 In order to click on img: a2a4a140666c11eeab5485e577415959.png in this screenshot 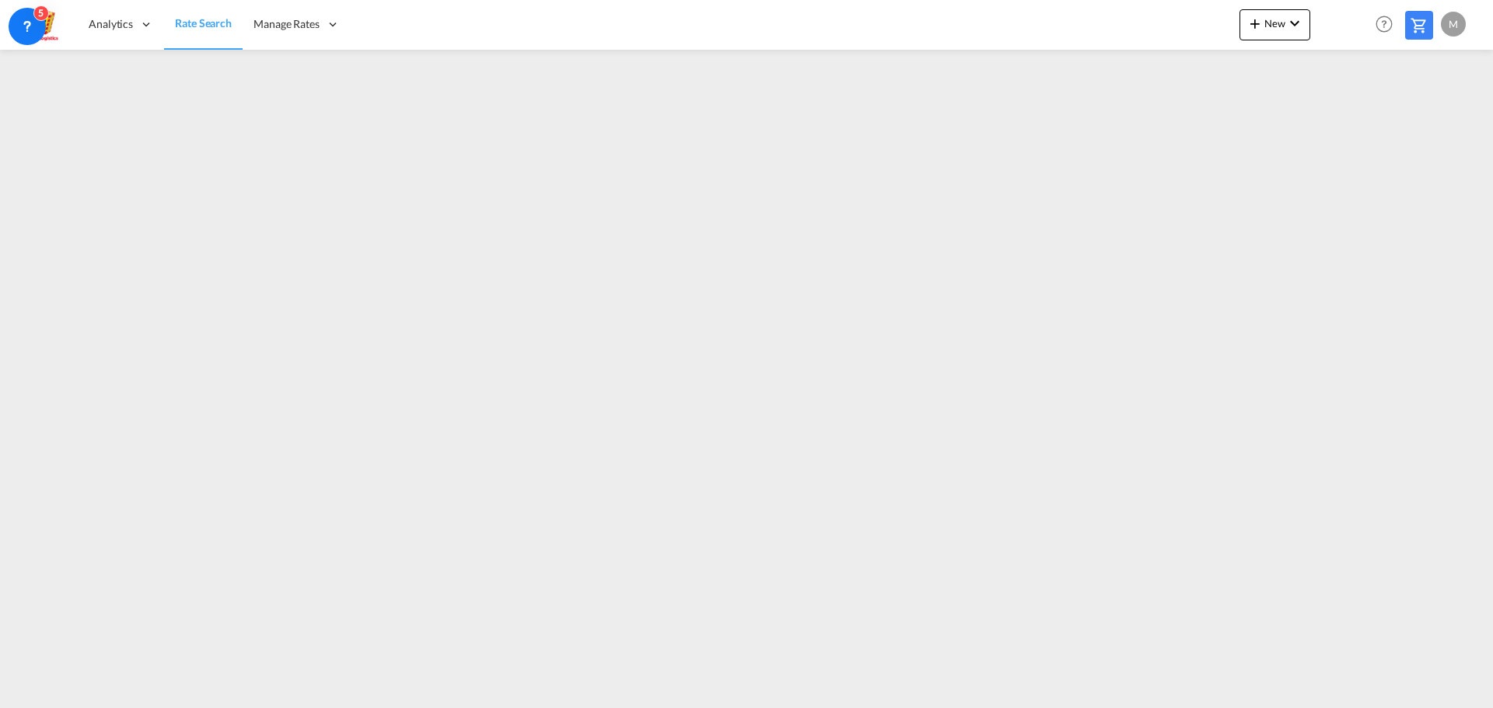, I will do `click(40, 24)`.